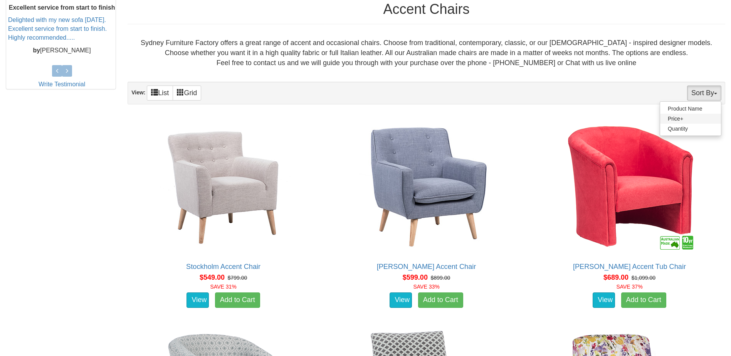 The width and height of the screenshot is (731, 356). What do you see at coordinates (616, 278) in the screenshot?
I see `span: $689.00` at bounding box center [616, 278].